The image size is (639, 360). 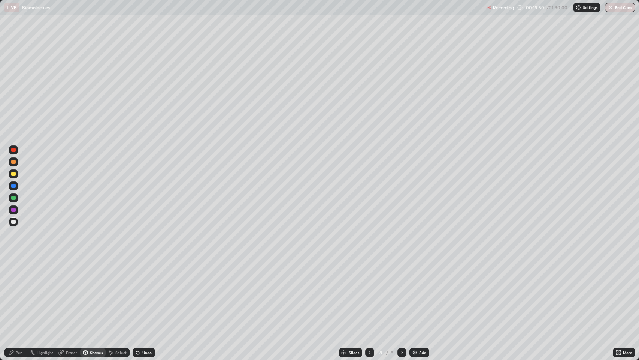 I want to click on p: Recording, so click(x=503, y=7).